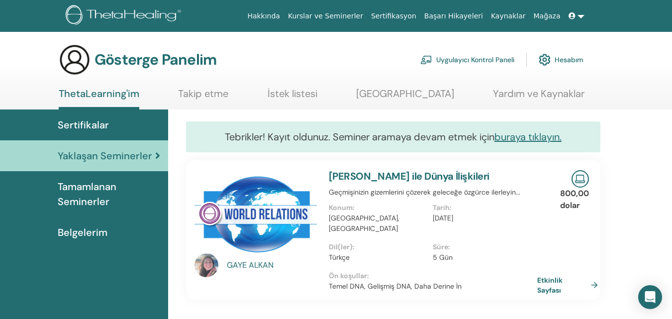 This screenshot has width=672, height=319. I want to click on font: 800,00 dolar, so click(574, 199).